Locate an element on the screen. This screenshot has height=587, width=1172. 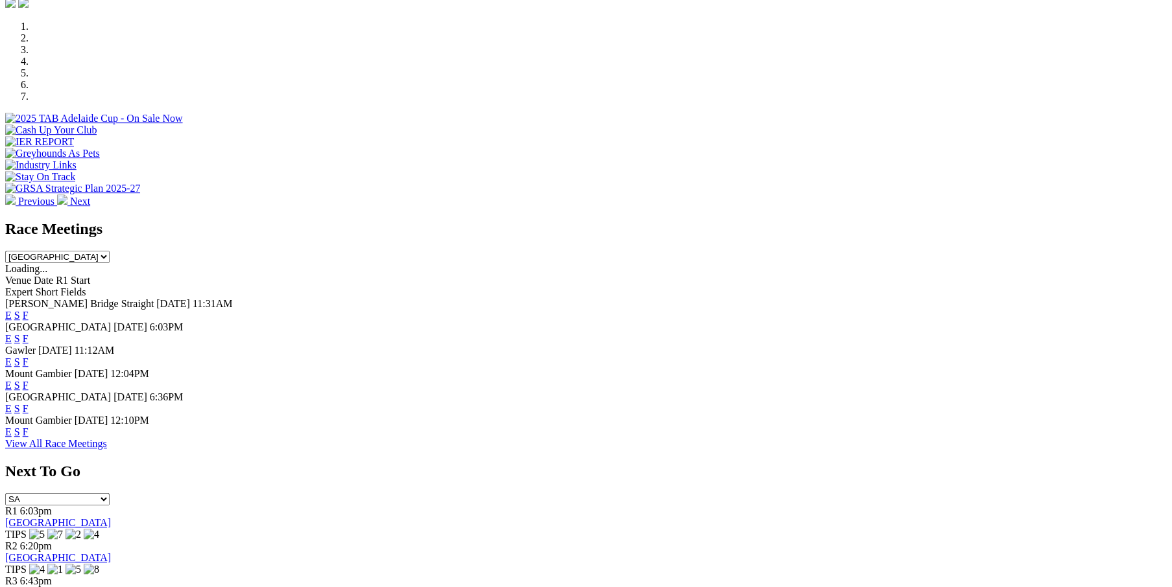
span: 6:03pm is located at coordinates (36, 511).